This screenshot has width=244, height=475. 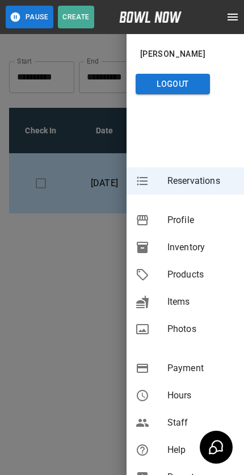 I want to click on img: logo, so click(x=150, y=17).